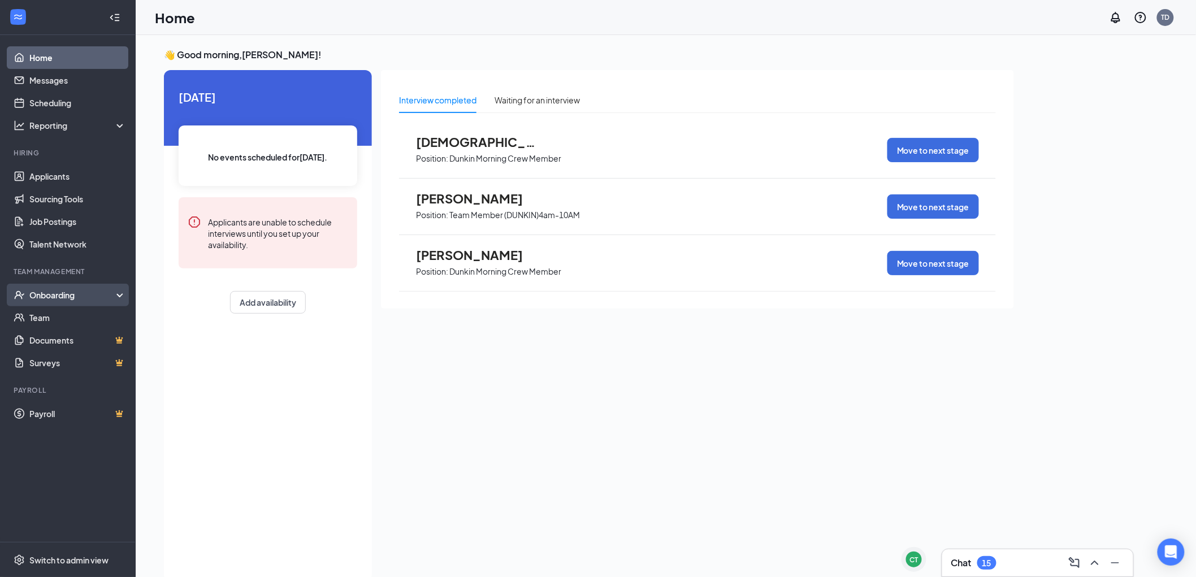 The image size is (1196, 577). Describe the element at coordinates (77, 363) in the screenshot. I see `a: SurveysCrown` at that location.